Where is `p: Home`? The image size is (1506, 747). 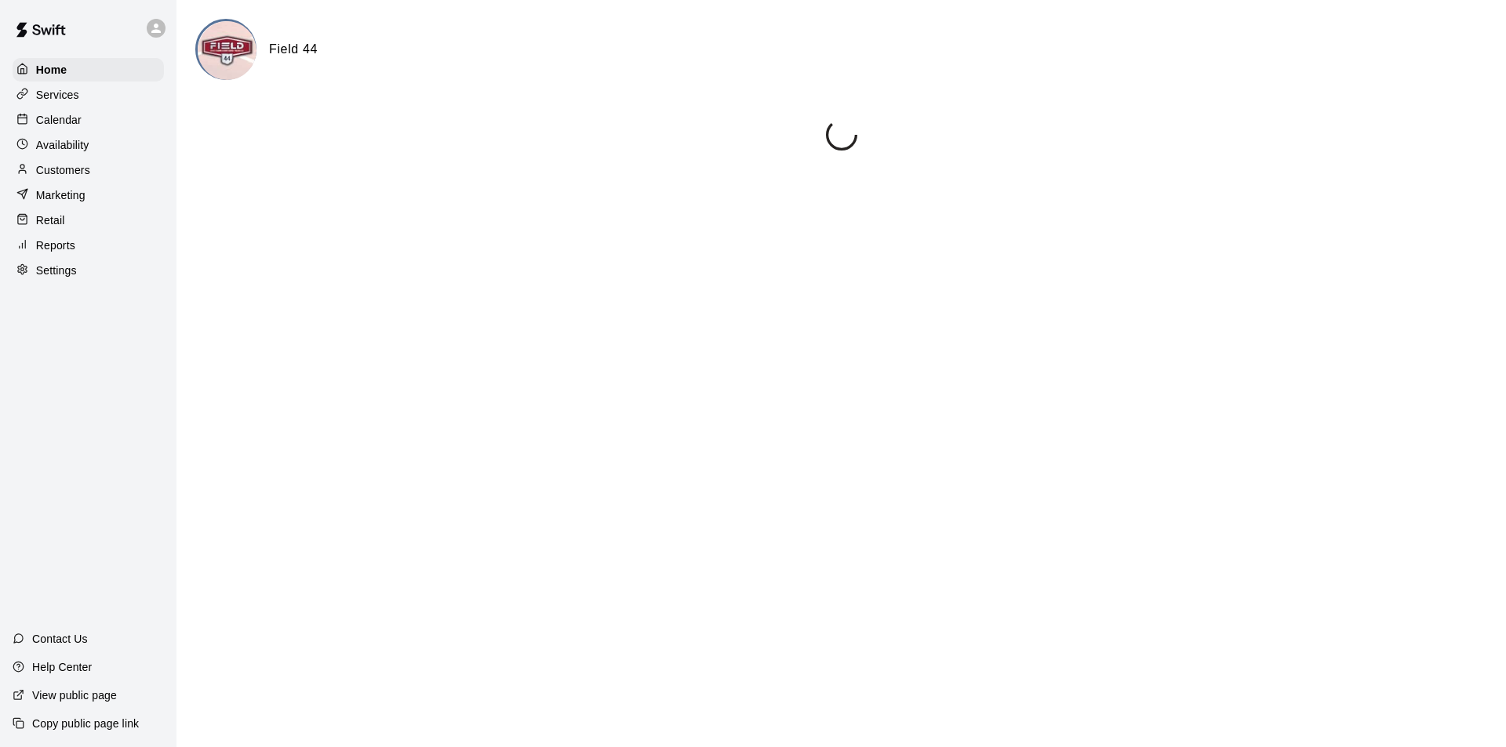
p: Home is located at coordinates (52, 70).